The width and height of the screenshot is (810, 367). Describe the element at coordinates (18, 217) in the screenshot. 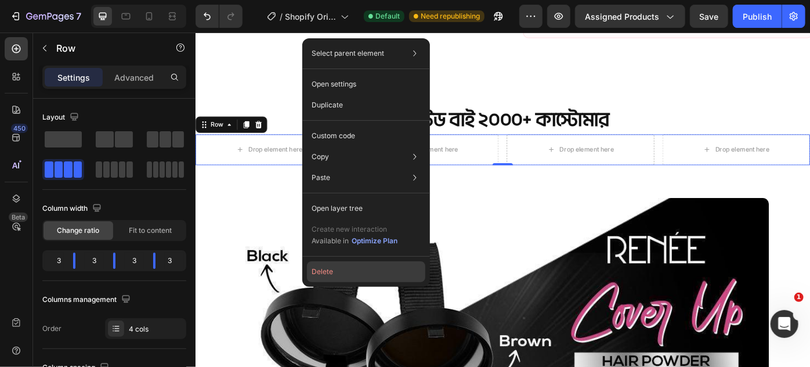

I see `div: Beta` at that location.